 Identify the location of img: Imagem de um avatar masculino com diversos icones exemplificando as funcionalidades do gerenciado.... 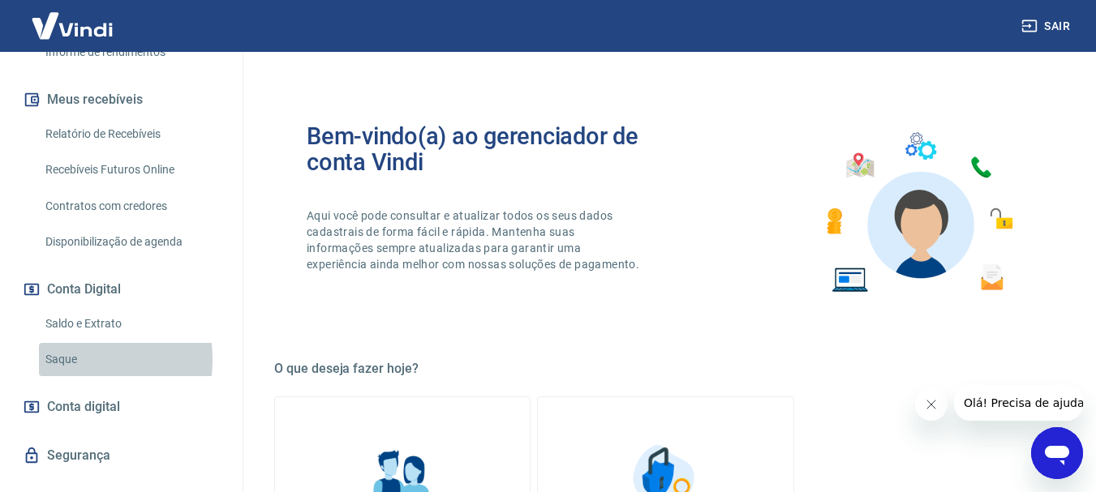
(918, 213).